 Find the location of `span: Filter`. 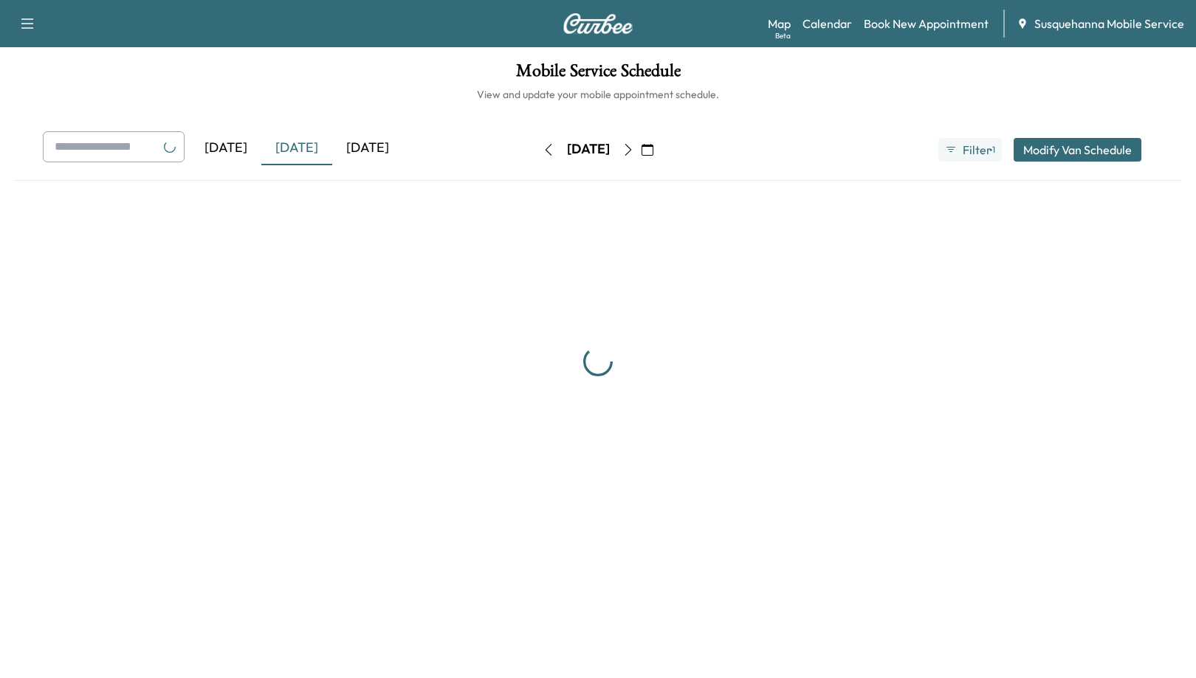

span: Filter is located at coordinates (976, 150).